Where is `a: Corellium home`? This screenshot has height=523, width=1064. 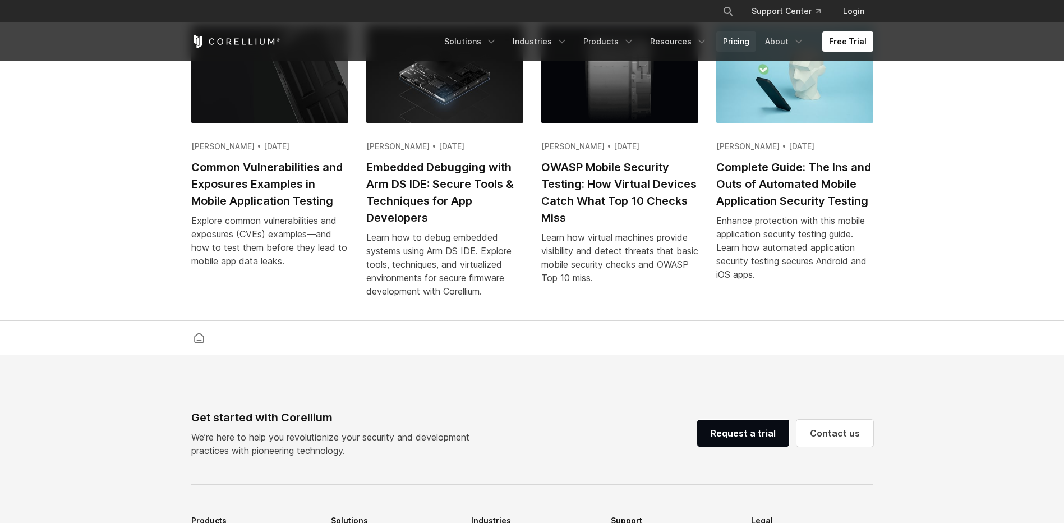
a: Corellium home is located at coordinates (199, 338).